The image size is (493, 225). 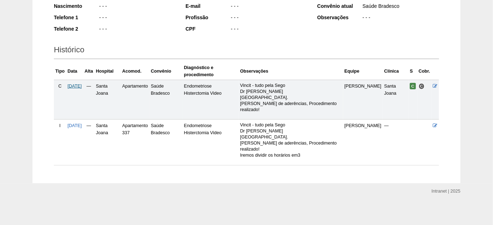 What do you see at coordinates (60, 86) in the screenshot?
I see `div: C` at bounding box center [60, 86].